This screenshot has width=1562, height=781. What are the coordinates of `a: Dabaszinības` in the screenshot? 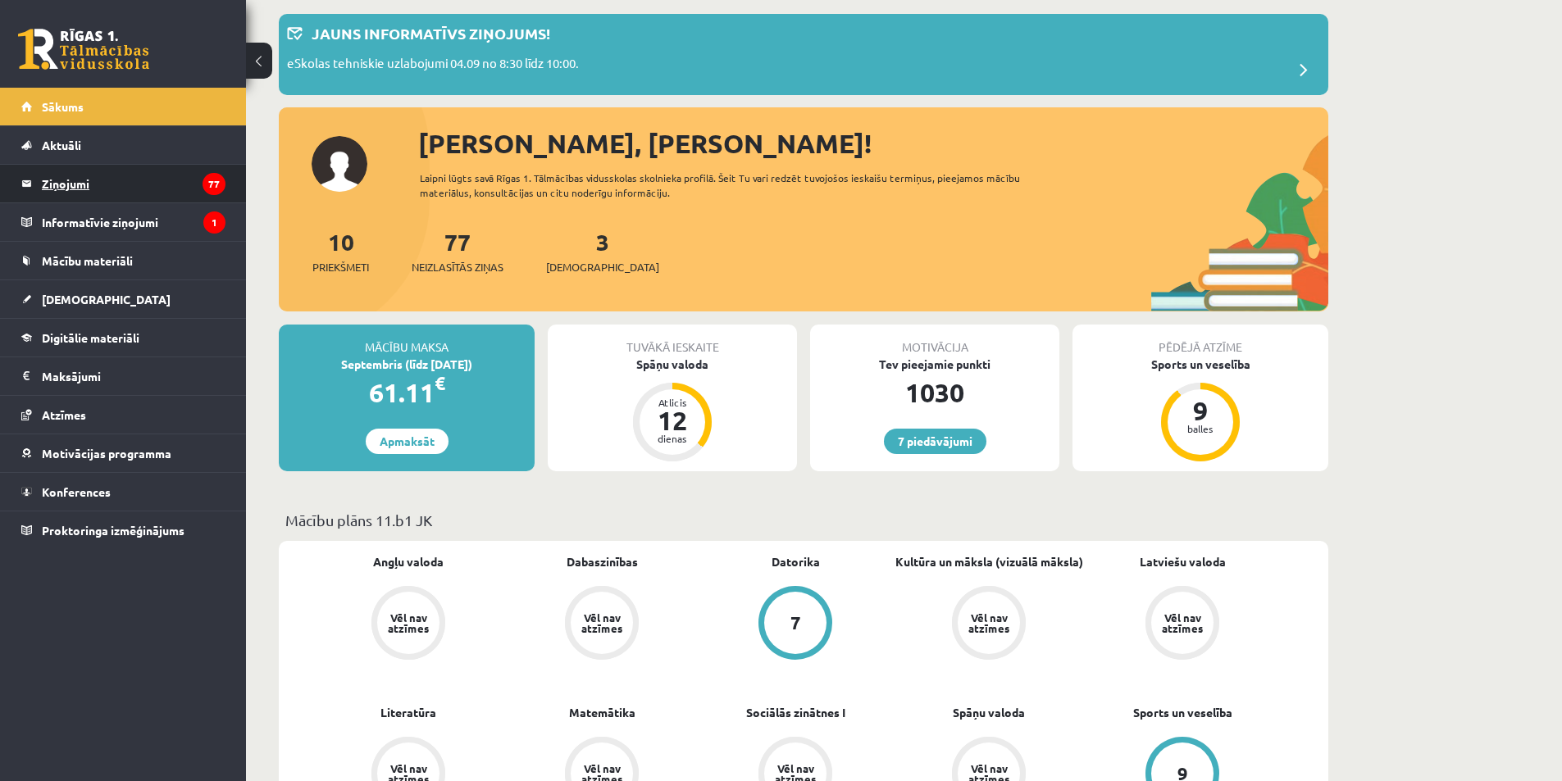 It's located at (602, 562).